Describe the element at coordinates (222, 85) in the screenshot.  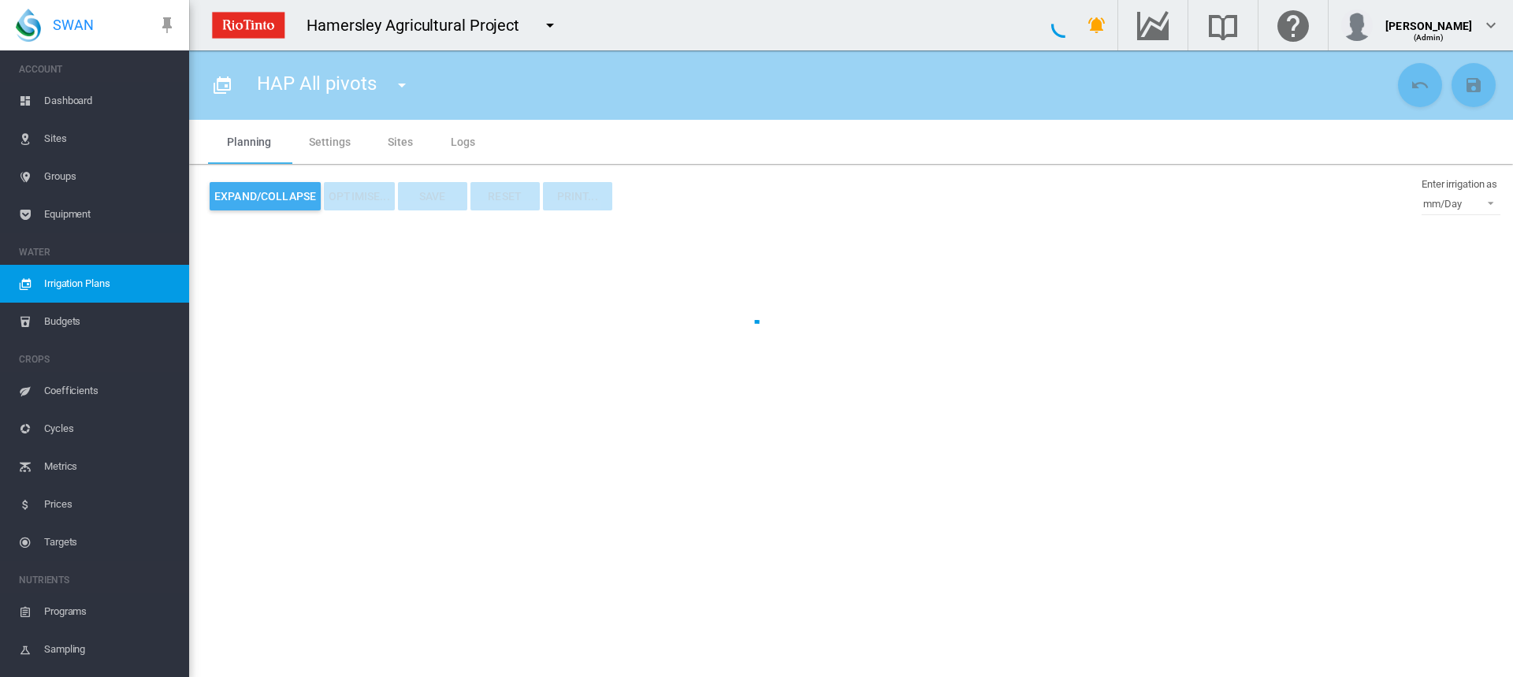
I see `md-icon: icon-calendar-multiple` at that location.